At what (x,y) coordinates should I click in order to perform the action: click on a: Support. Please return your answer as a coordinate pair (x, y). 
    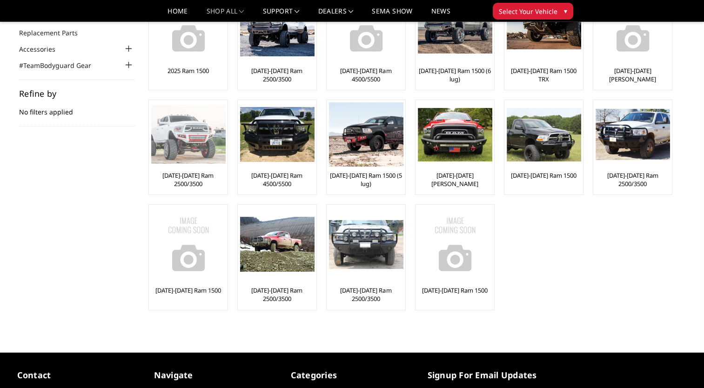
    Looking at the image, I should click on (281, 14).